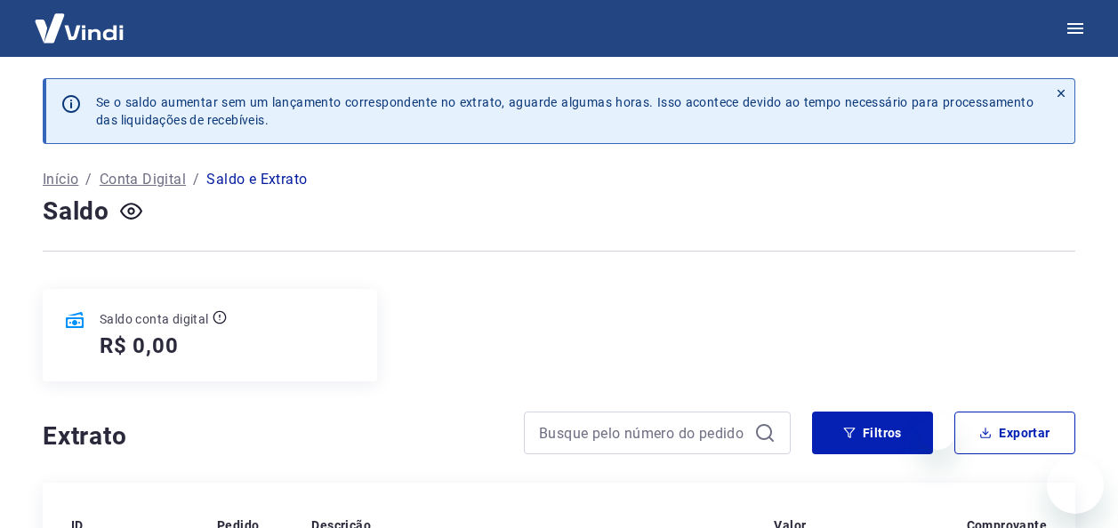 The height and width of the screenshot is (528, 1118). I want to click on button: Filtros, so click(872, 433).